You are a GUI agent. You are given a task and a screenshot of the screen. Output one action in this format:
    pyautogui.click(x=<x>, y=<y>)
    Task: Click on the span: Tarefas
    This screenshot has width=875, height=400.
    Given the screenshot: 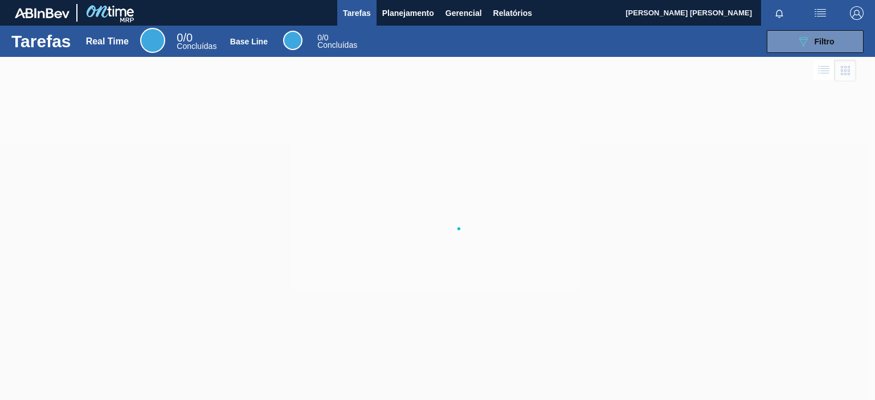 What is the action you would take?
    pyautogui.click(x=356, y=13)
    